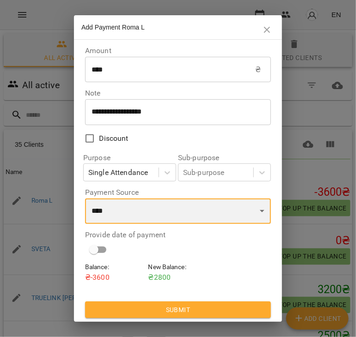 This screenshot has height=337, width=356. I want to click on span: Add Payment Roma L, so click(113, 27).